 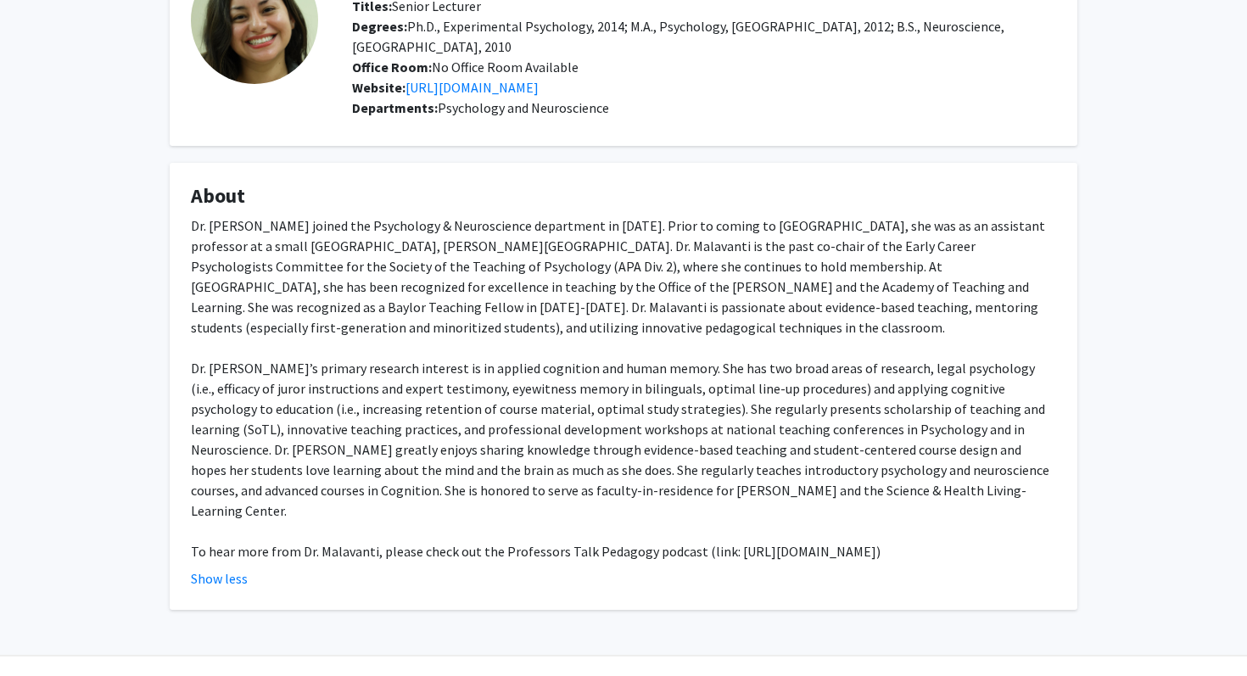 I want to click on span: Psychology and Neuroscience, so click(x=524, y=108).